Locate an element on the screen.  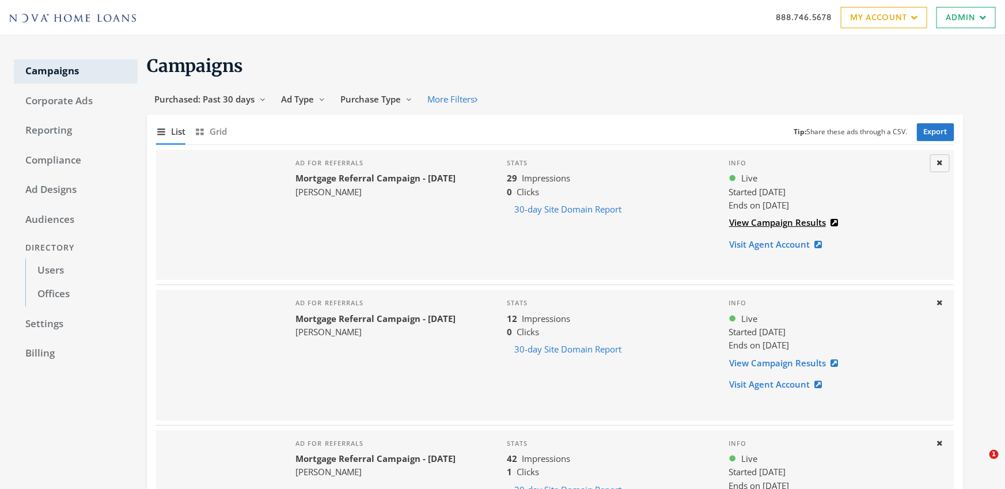
a: Settings is located at coordinates (75, 324).